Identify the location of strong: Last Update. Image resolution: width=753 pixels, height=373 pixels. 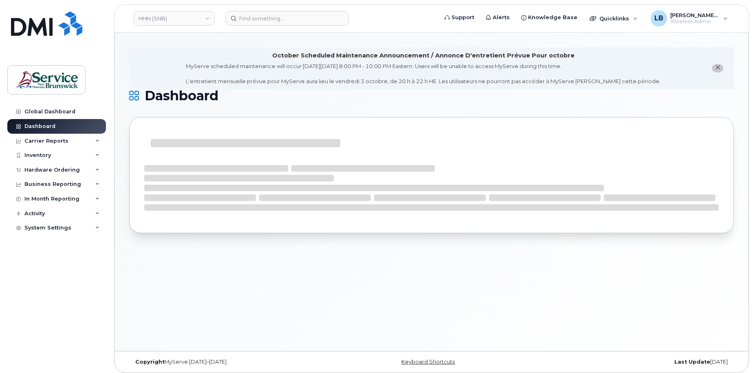
(692, 361).